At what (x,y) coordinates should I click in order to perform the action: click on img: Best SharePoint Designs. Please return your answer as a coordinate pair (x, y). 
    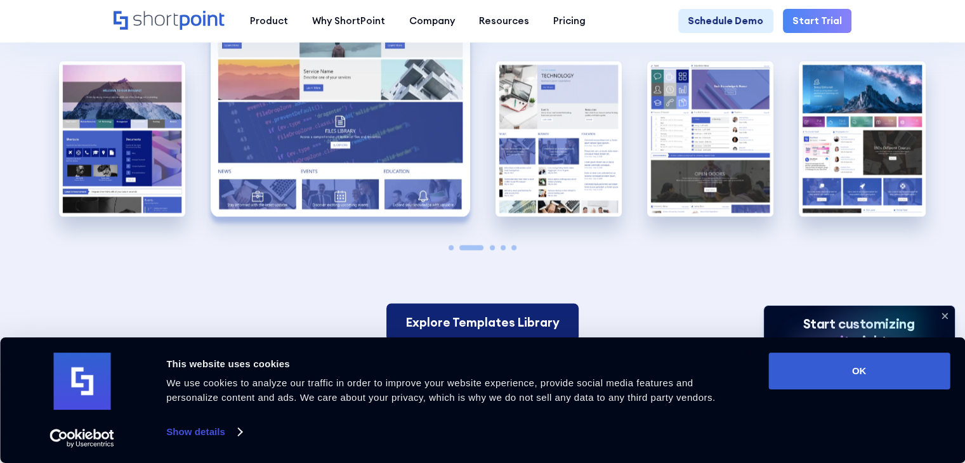
    Looking at the image, I should click on (559, 139).